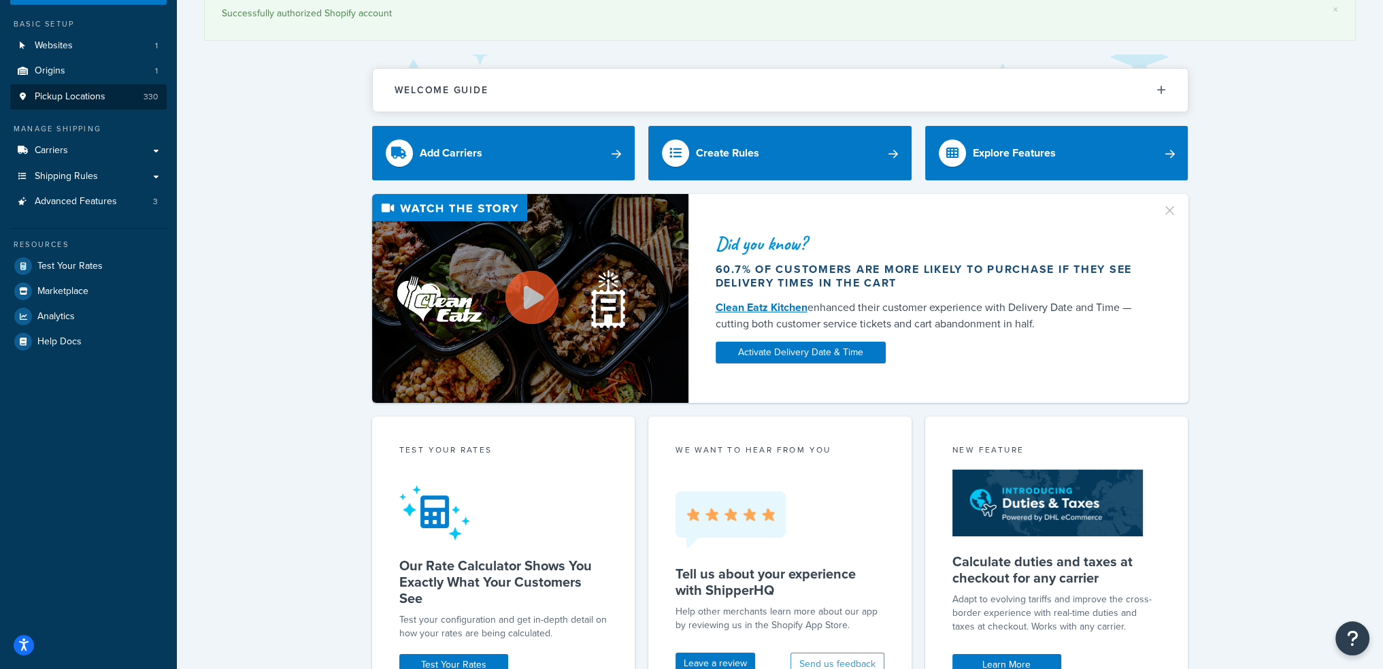 The image size is (1383, 669). I want to click on a: Explore Features, so click(1056, 153).